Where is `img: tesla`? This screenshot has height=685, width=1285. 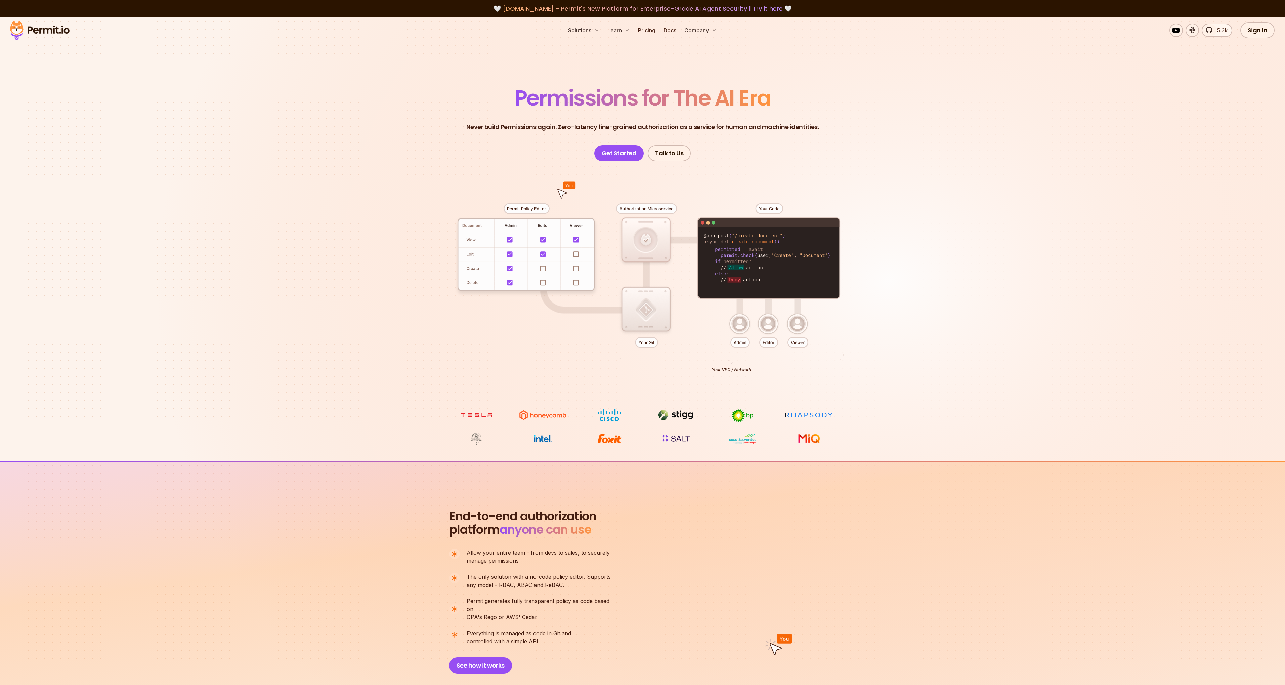
img: tesla is located at coordinates (476, 415).